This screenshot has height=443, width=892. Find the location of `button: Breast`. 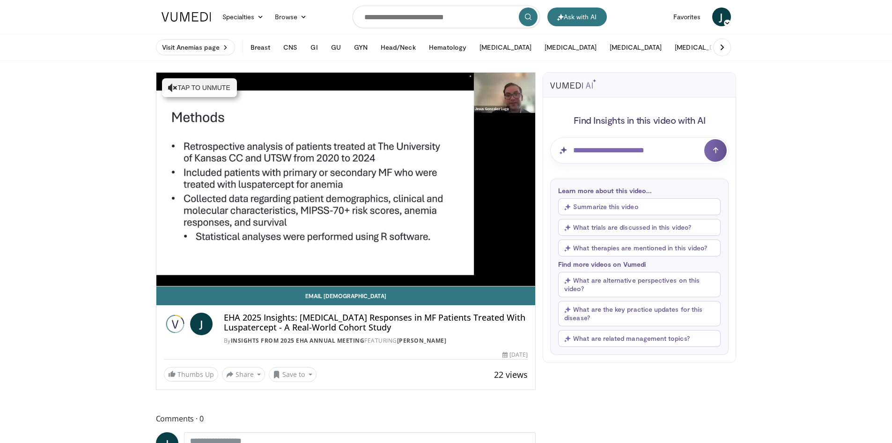

button: Breast is located at coordinates (260, 47).